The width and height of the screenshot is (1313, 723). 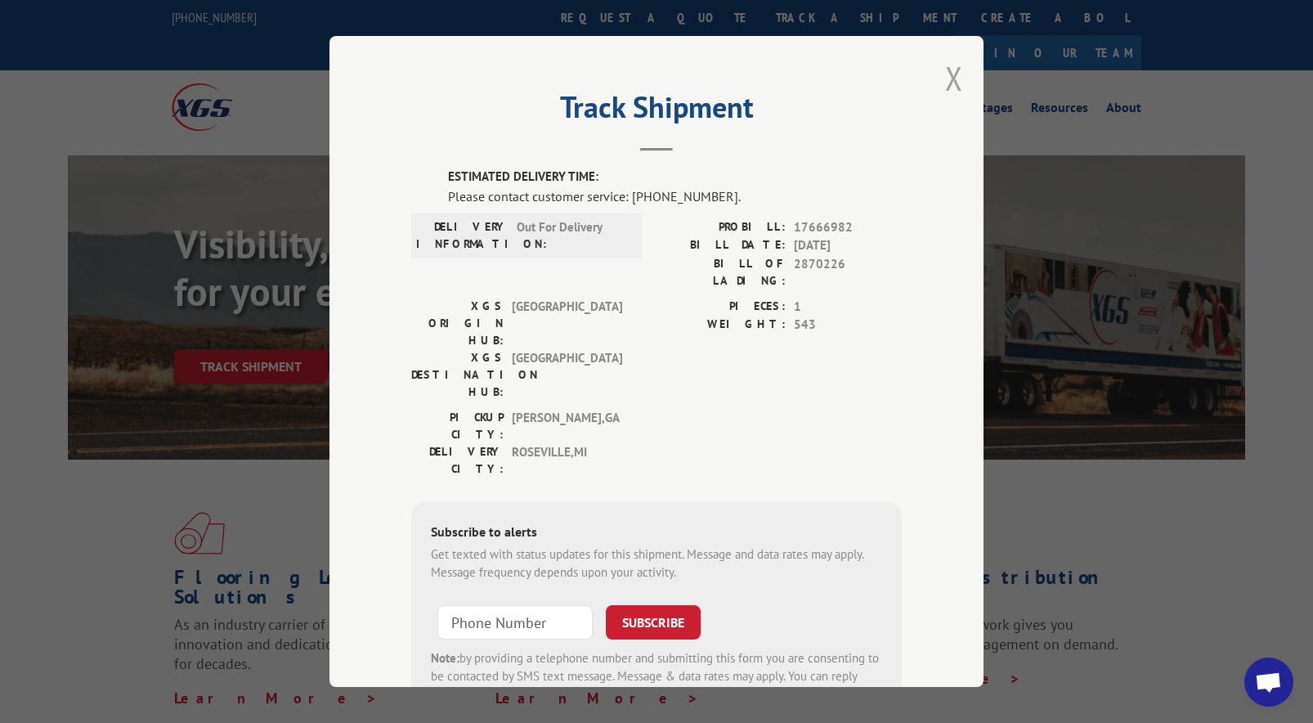 I want to click on label: WEIGHT:, so click(x=721, y=325).